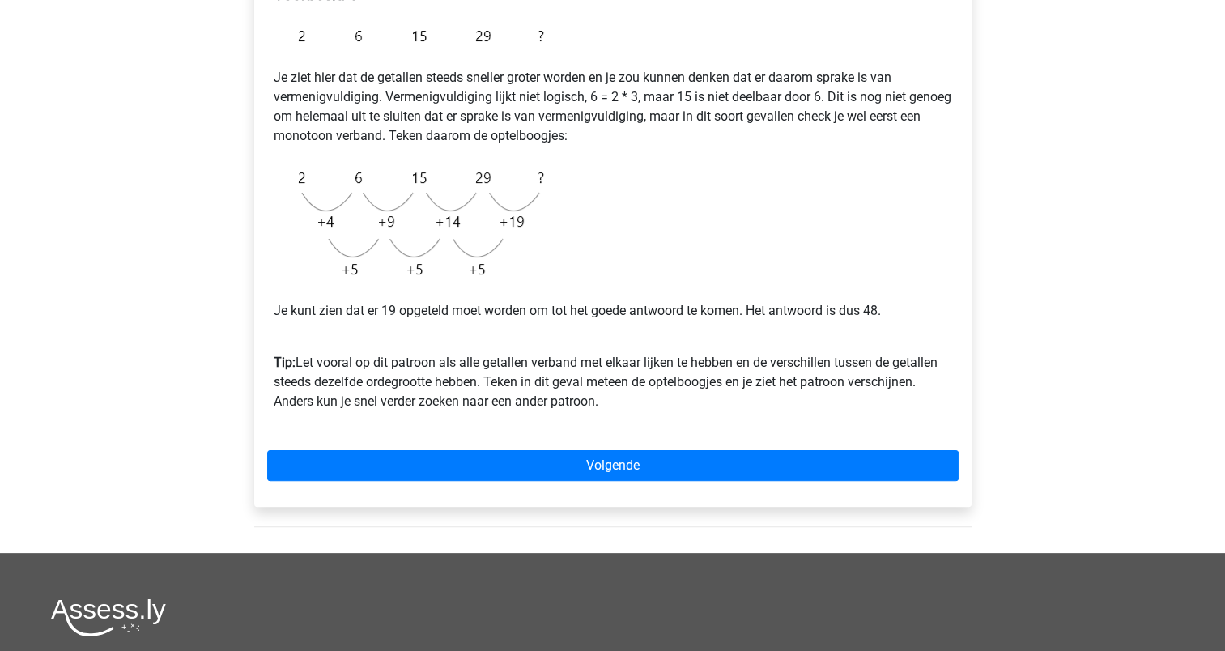  What do you see at coordinates (613, 373) in the screenshot?
I see `p: Let vooral op dit patroon als alle getallen verband met elkaar lijken te hebben en de verschillen...` at bounding box center [613, 373].